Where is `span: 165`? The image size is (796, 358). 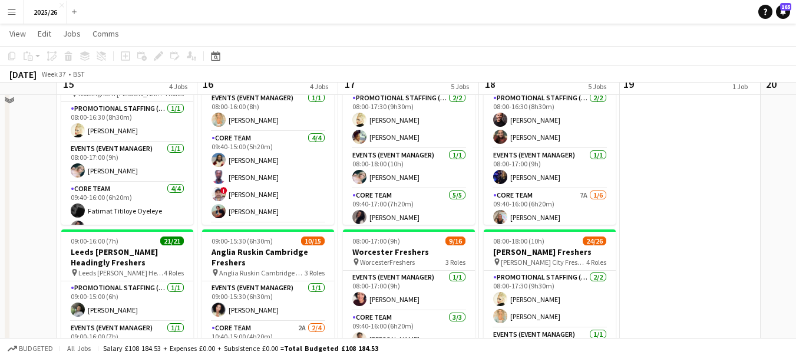
span: 165 is located at coordinates (786, 6).